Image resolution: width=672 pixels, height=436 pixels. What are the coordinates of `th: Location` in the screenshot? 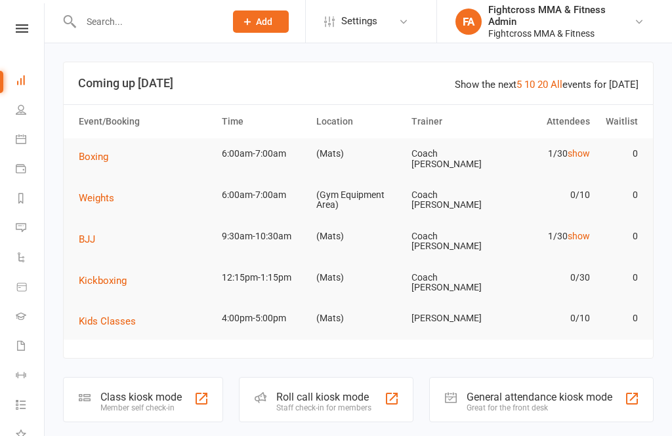 It's located at (358, 121).